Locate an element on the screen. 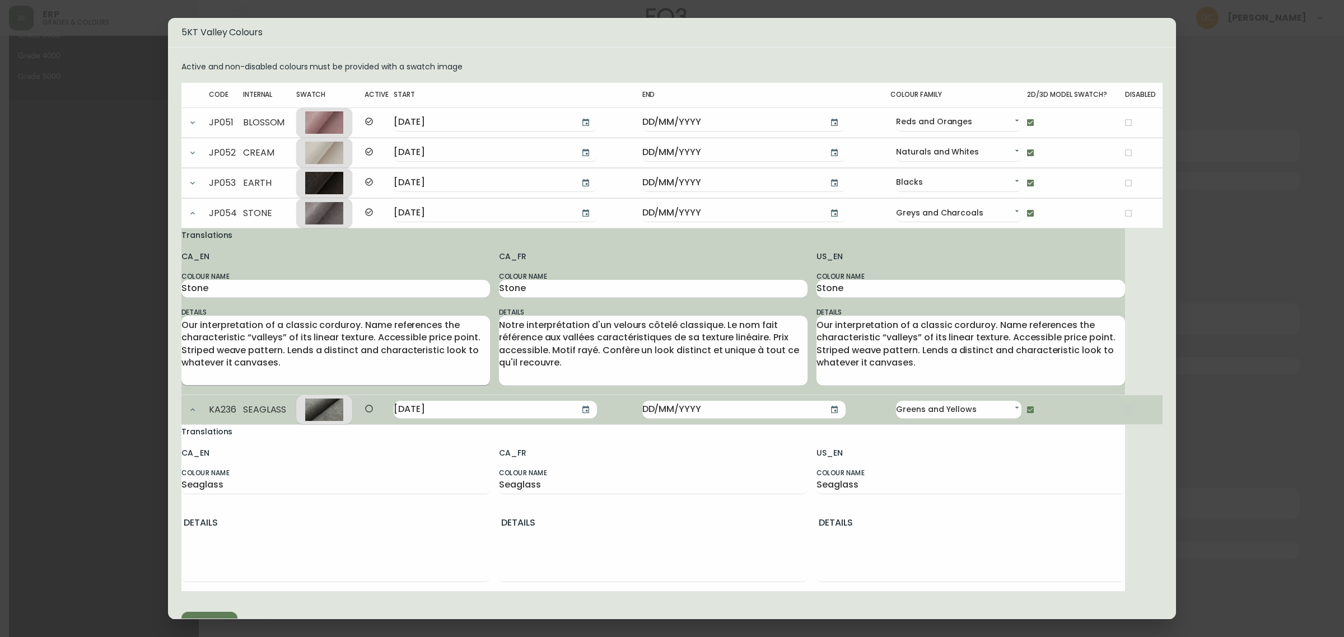 This screenshot has height=637, width=1344. th: Disabled is located at coordinates (1144, 95).